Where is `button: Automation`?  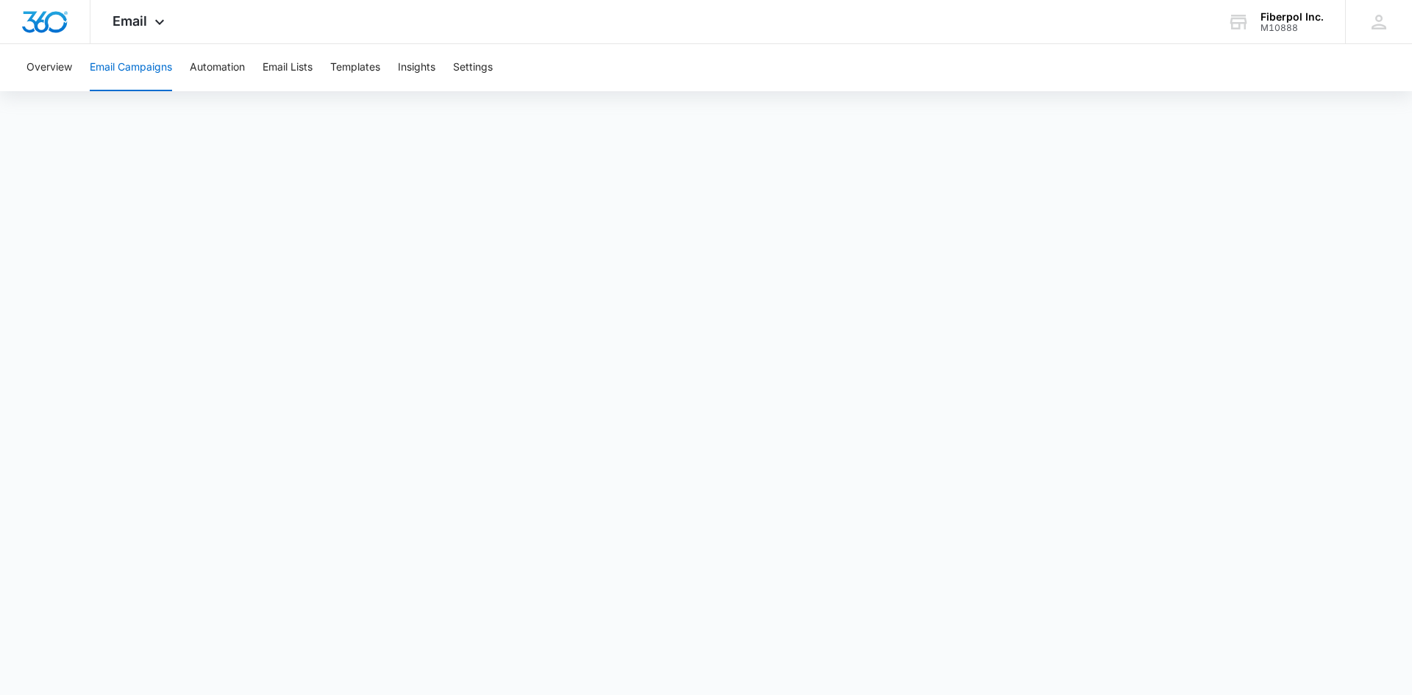 button: Automation is located at coordinates (217, 68).